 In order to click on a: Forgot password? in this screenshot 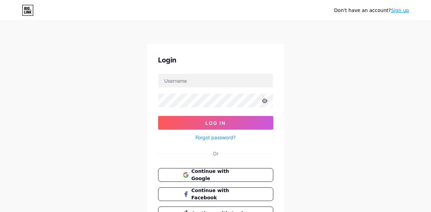, I will do `click(215, 137)`.